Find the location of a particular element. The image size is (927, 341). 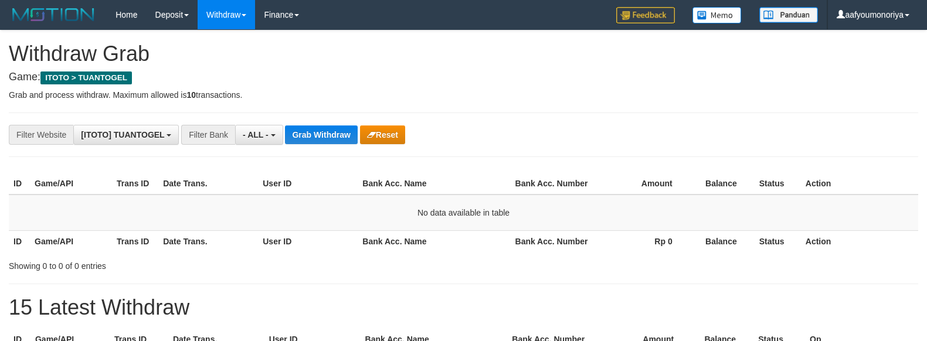

div: Showing 0 to 0 of 0 entries is located at coordinates (193, 264).